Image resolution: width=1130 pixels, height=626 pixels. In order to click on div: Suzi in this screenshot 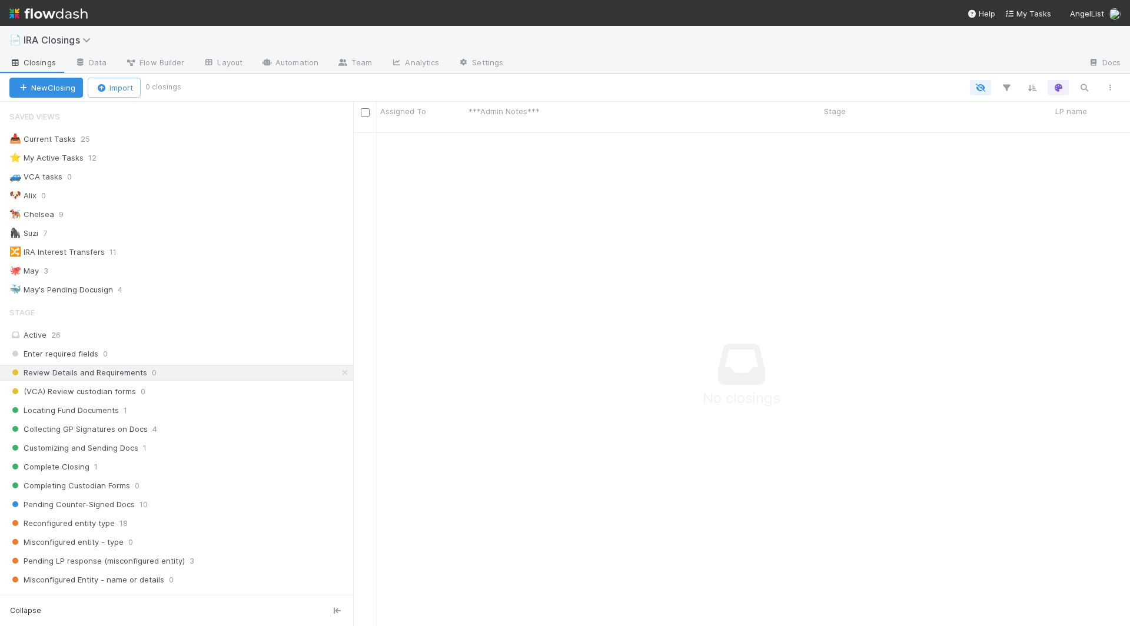, I will do `click(24, 233)`.